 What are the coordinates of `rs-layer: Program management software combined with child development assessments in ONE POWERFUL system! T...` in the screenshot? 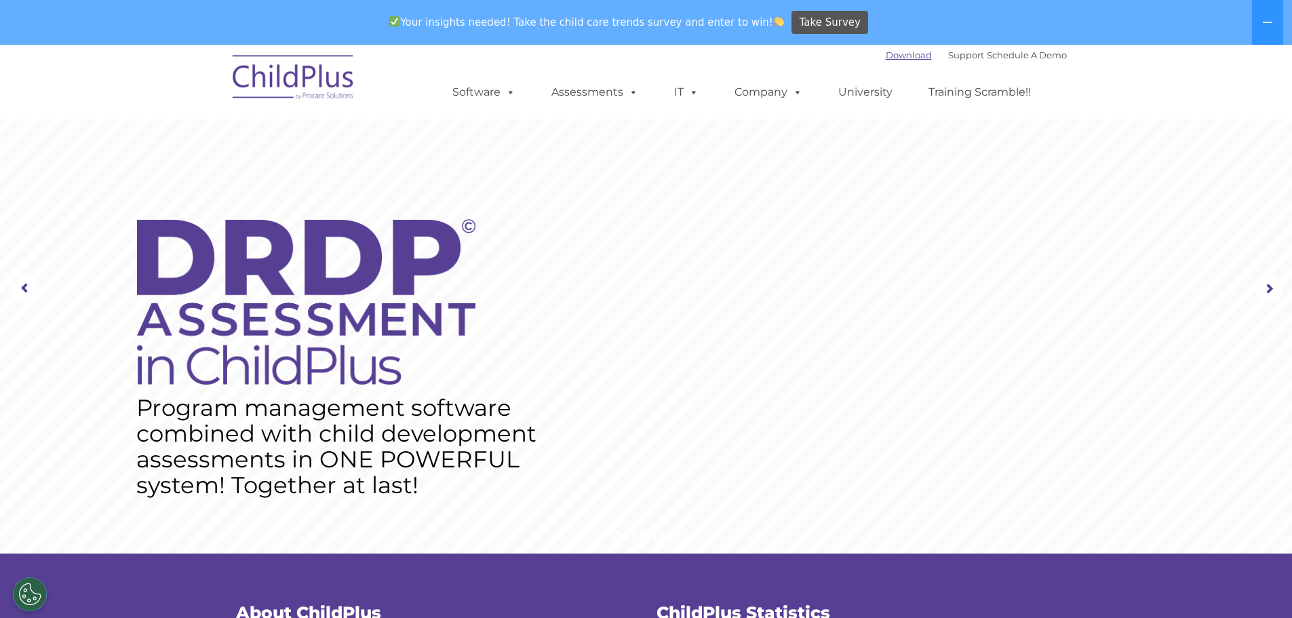 It's located at (343, 446).